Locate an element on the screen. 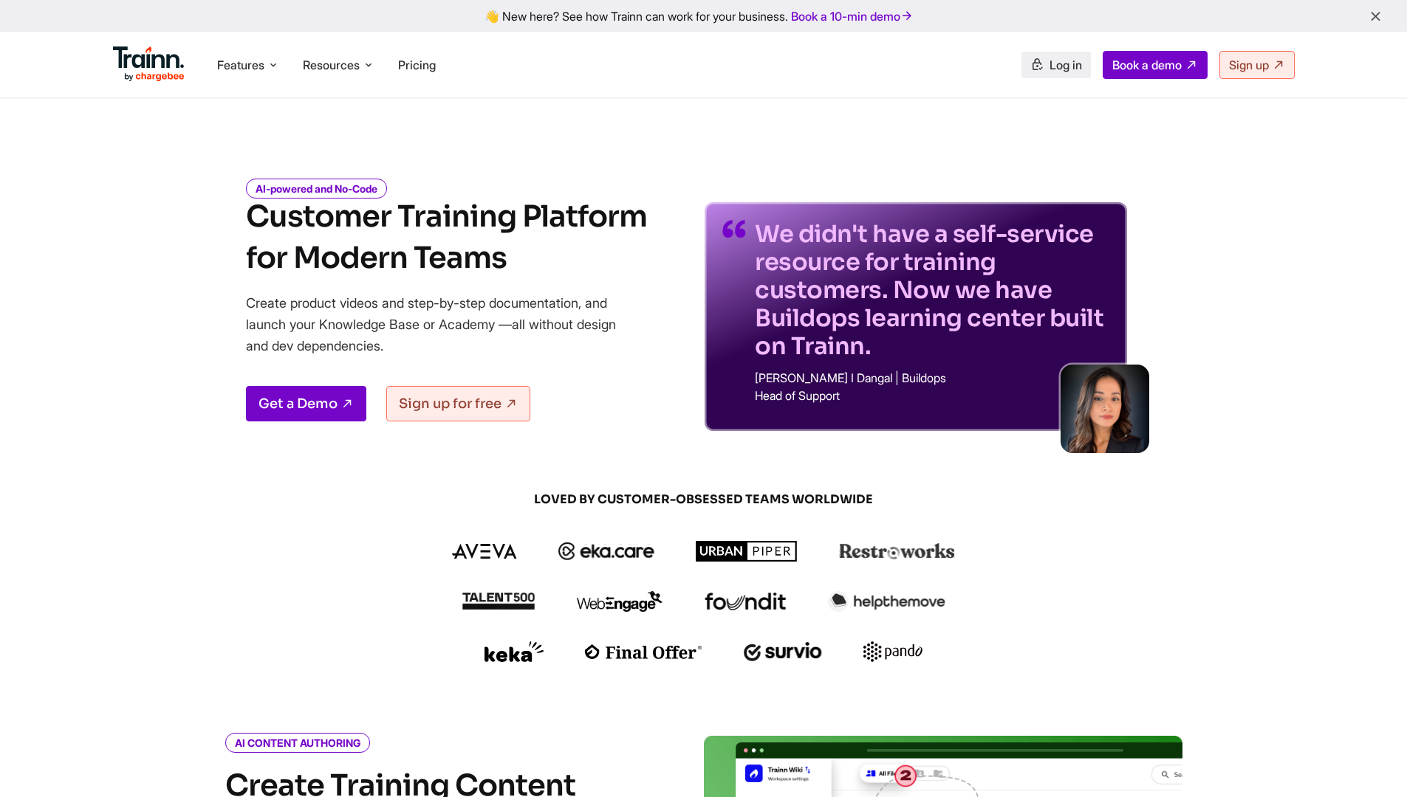  img: Trainn Logo is located at coordinates (149, 64).